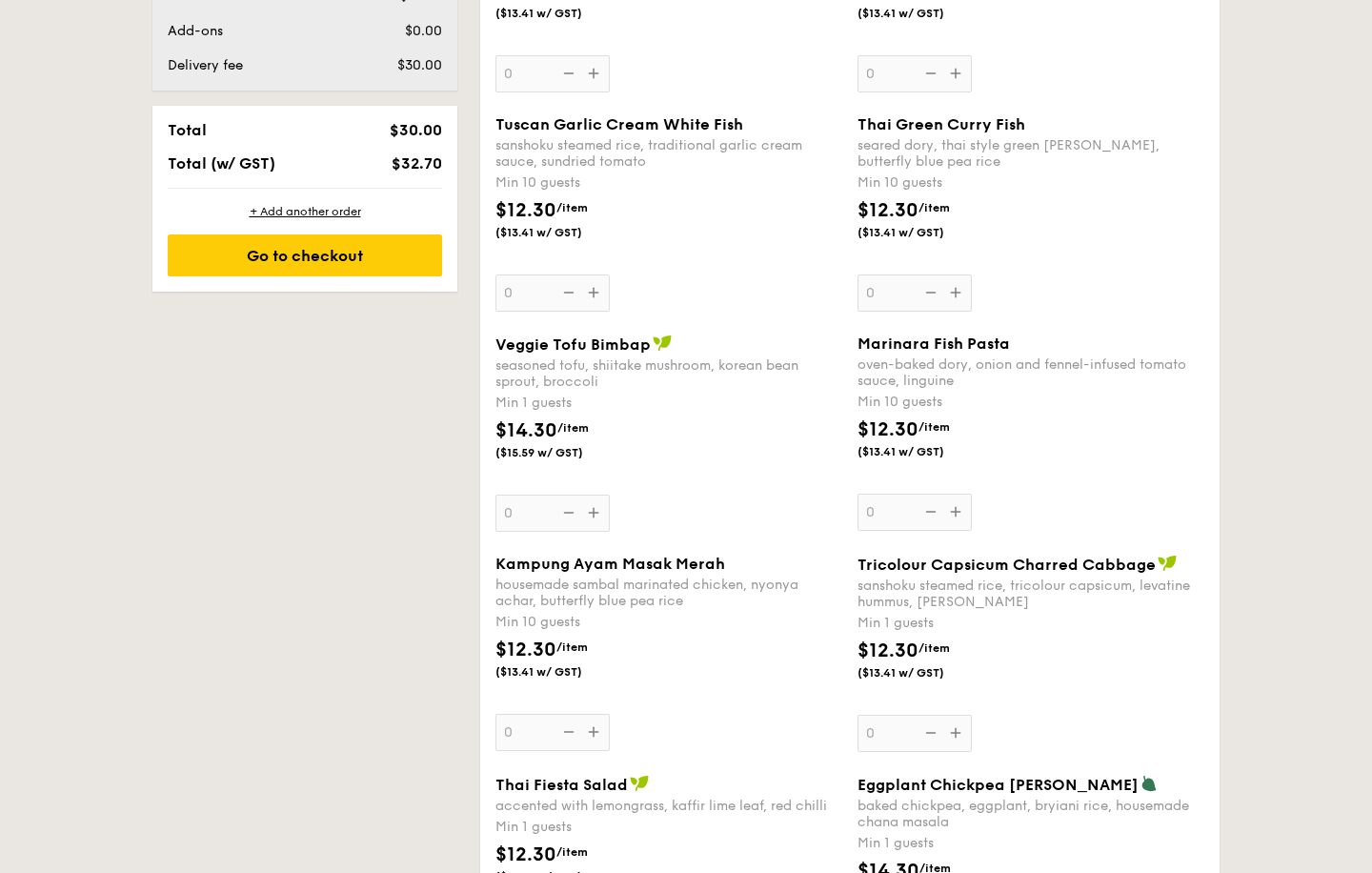 This screenshot has height=873, width=1372. I want to click on span: $14.30, so click(526, 431).